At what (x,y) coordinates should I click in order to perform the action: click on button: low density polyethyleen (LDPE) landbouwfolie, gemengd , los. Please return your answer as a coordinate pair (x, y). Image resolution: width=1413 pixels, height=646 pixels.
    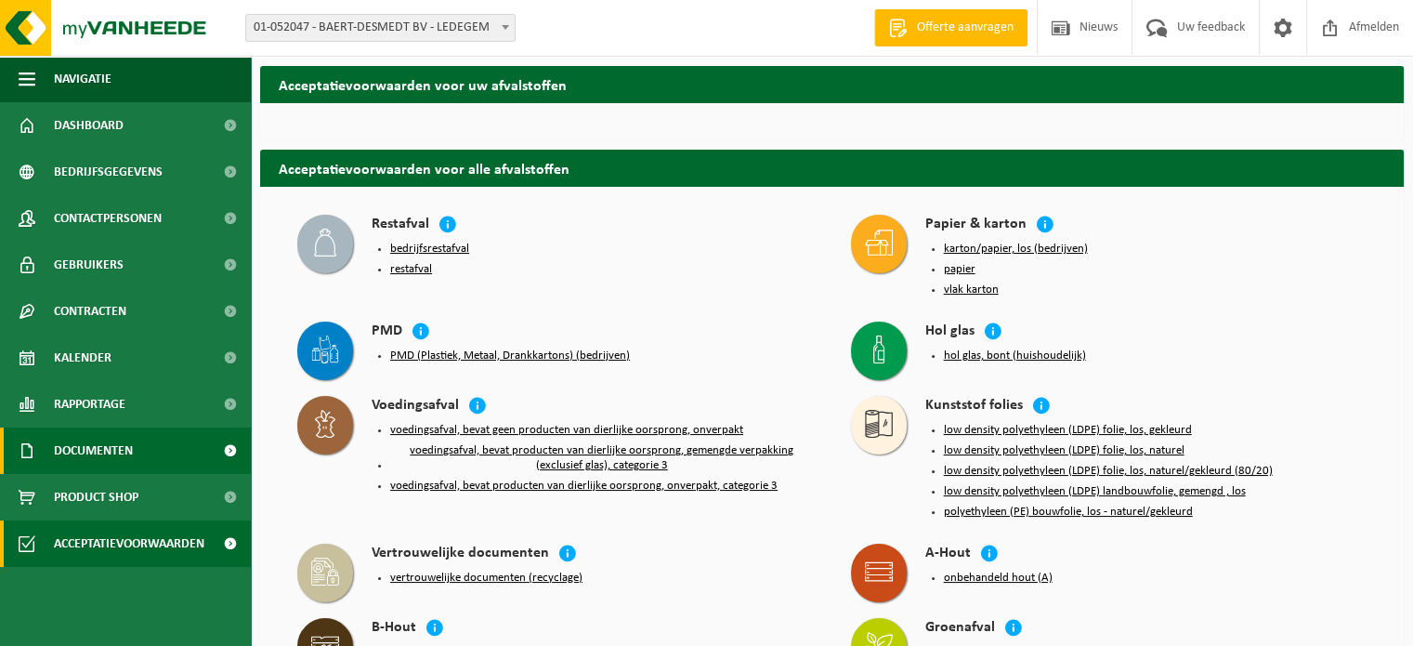
    Looking at the image, I should click on (1094, 491).